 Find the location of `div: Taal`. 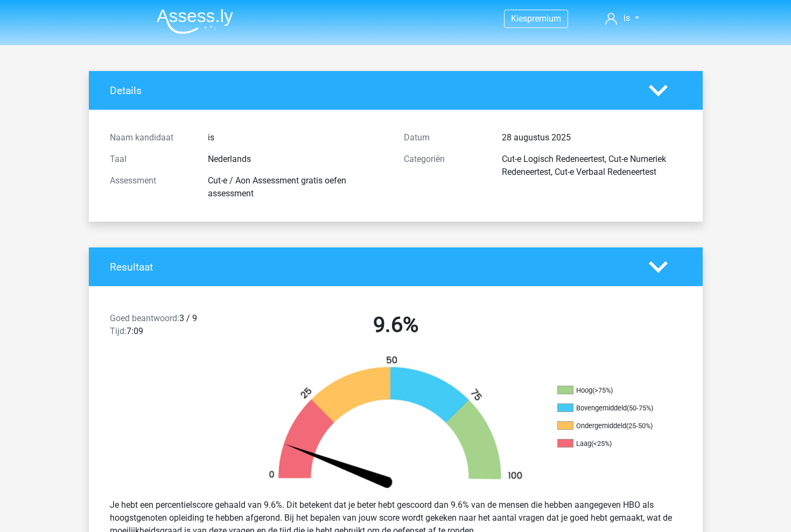

div: Taal is located at coordinates (151, 159).